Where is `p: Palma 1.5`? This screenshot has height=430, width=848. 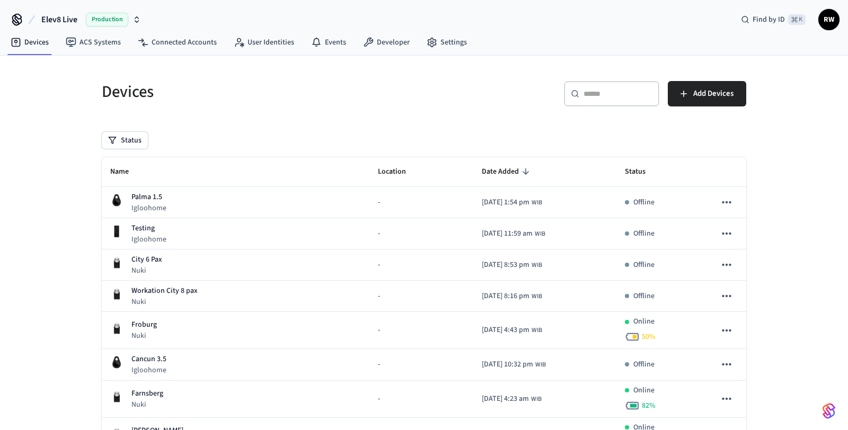
p: Palma 1.5 is located at coordinates (149, 197).